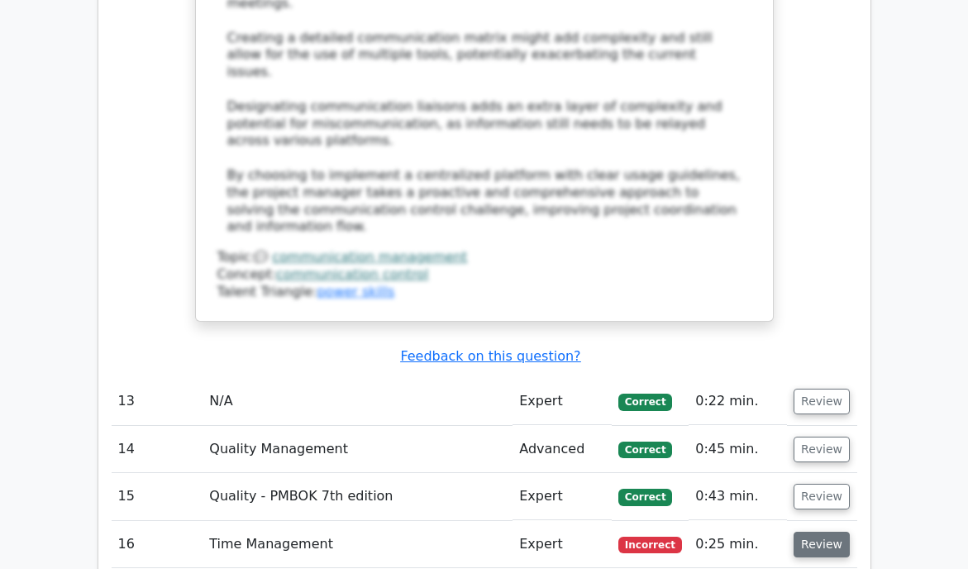  I want to click on td: N/A, so click(357, 401).